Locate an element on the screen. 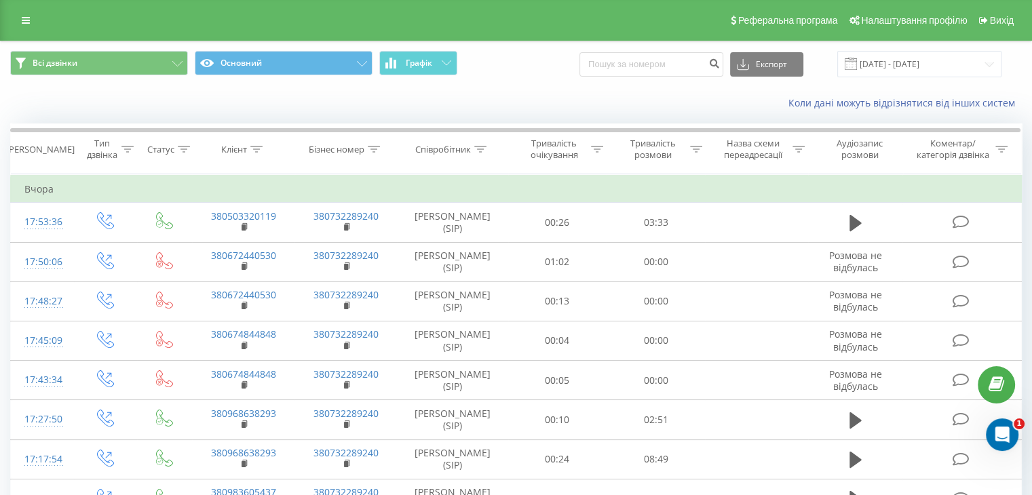 The height and width of the screenshot is (495, 1032). div: 17:53:36 is located at coordinates (42, 222).